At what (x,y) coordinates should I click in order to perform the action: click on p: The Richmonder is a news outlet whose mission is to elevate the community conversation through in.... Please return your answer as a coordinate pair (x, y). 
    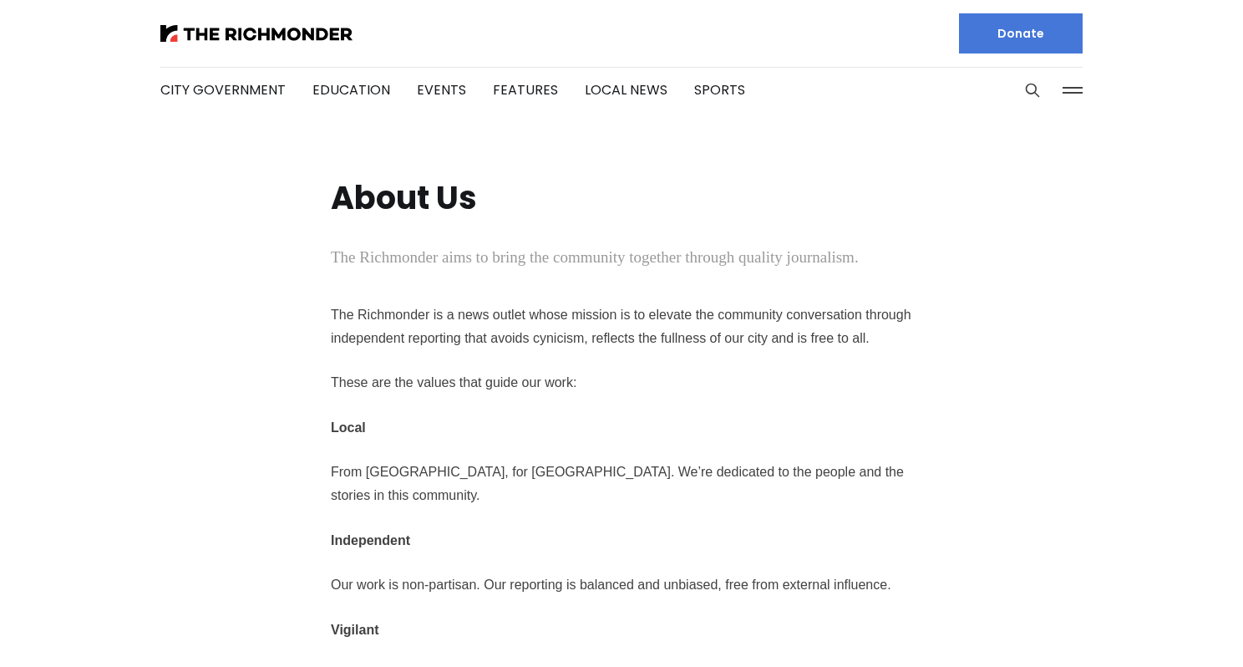
    Looking at the image, I should click on (622, 327).